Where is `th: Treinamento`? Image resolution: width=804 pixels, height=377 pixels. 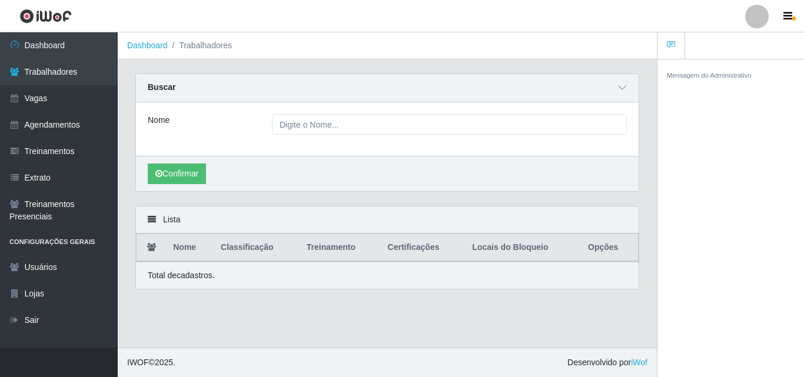
th: Treinamento is located at coordinates (340, 248).